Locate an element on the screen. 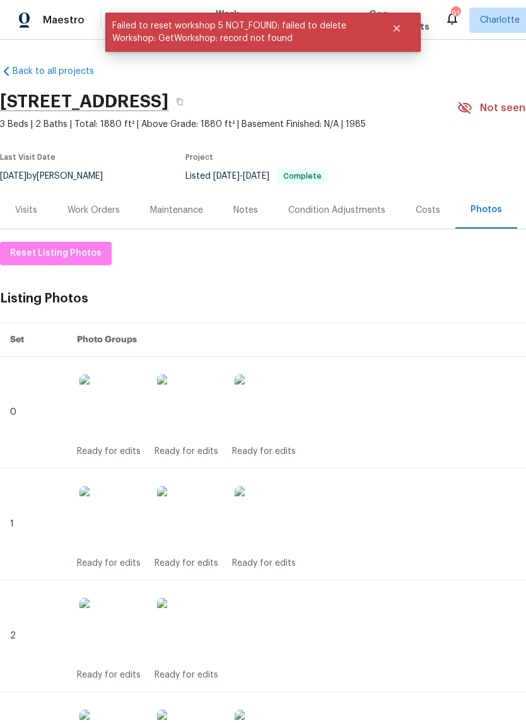 This screenshot has height=723, width=526. span: Work Orders is located at coordinates (232, 20).